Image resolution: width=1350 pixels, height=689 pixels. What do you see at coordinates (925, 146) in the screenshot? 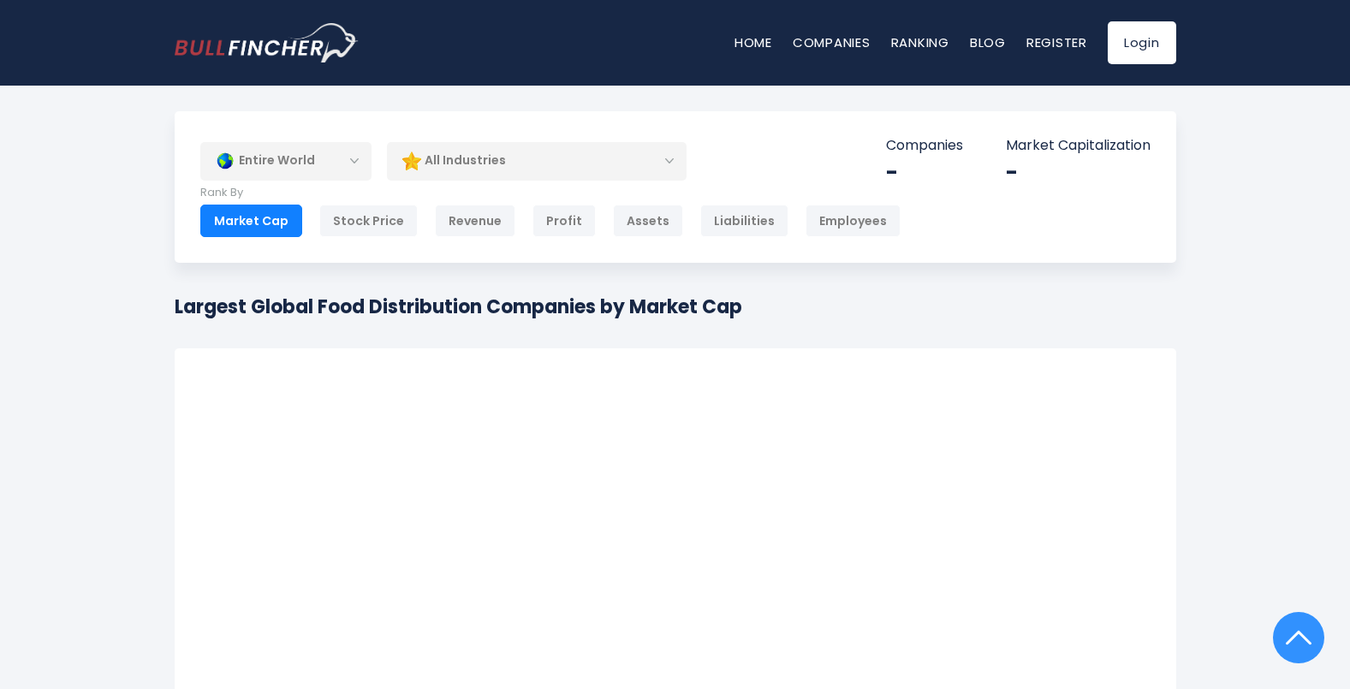
I see `p: Companies` at bounding box center [925, 146].